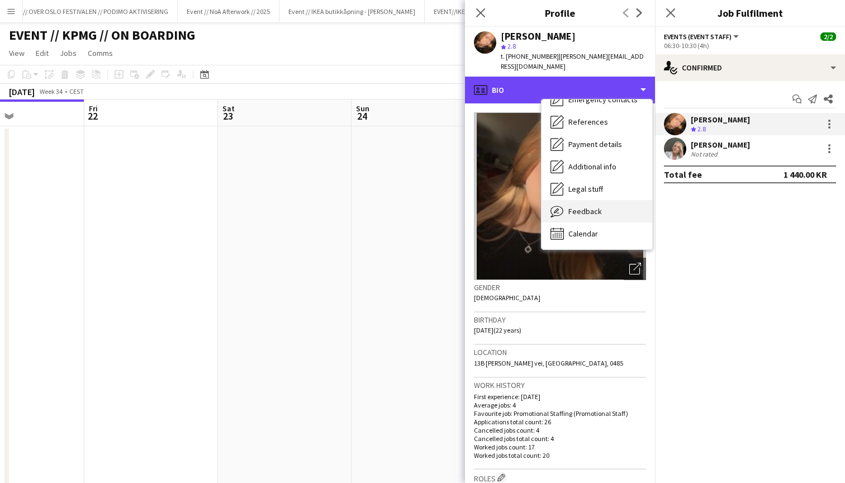  Describe the element at coordinates (92, 116) in the screenshot. I see `span: 22` at that location.